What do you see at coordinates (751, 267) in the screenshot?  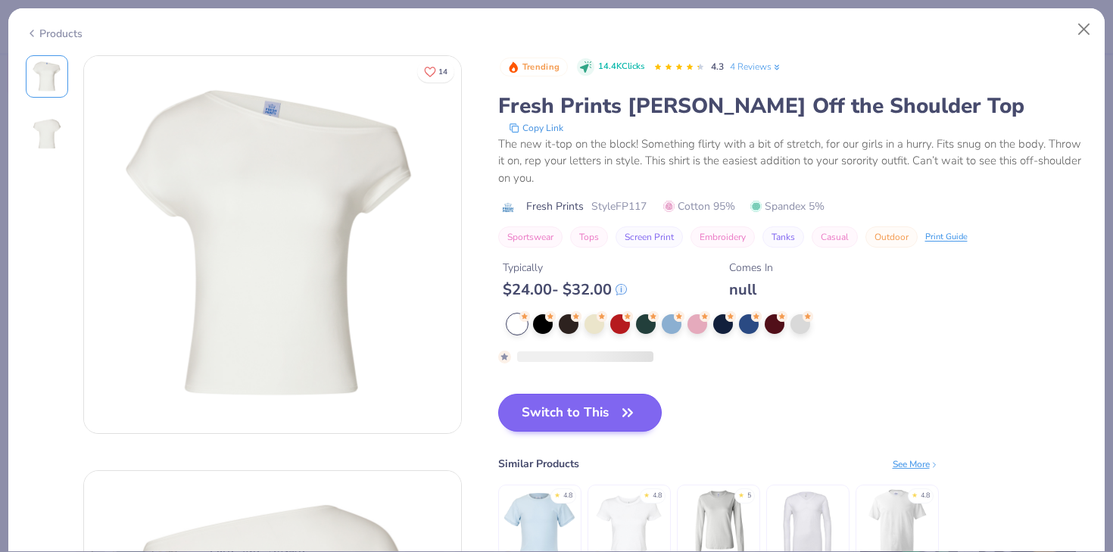 I see `div: Comes In` at bounding box center [751, 267].